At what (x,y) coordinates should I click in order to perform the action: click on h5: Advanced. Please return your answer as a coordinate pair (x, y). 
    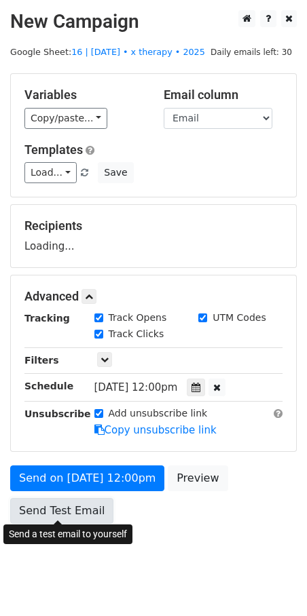
    Looking at the image, I should click on (153, 297).